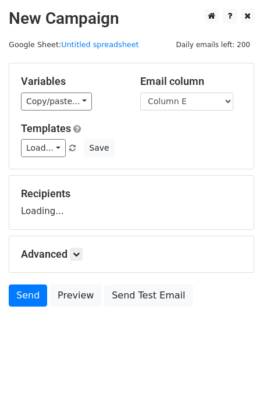 The height and width of the screenshot is (402, 263). I want to click on div: Loading..., so click(132, 203).